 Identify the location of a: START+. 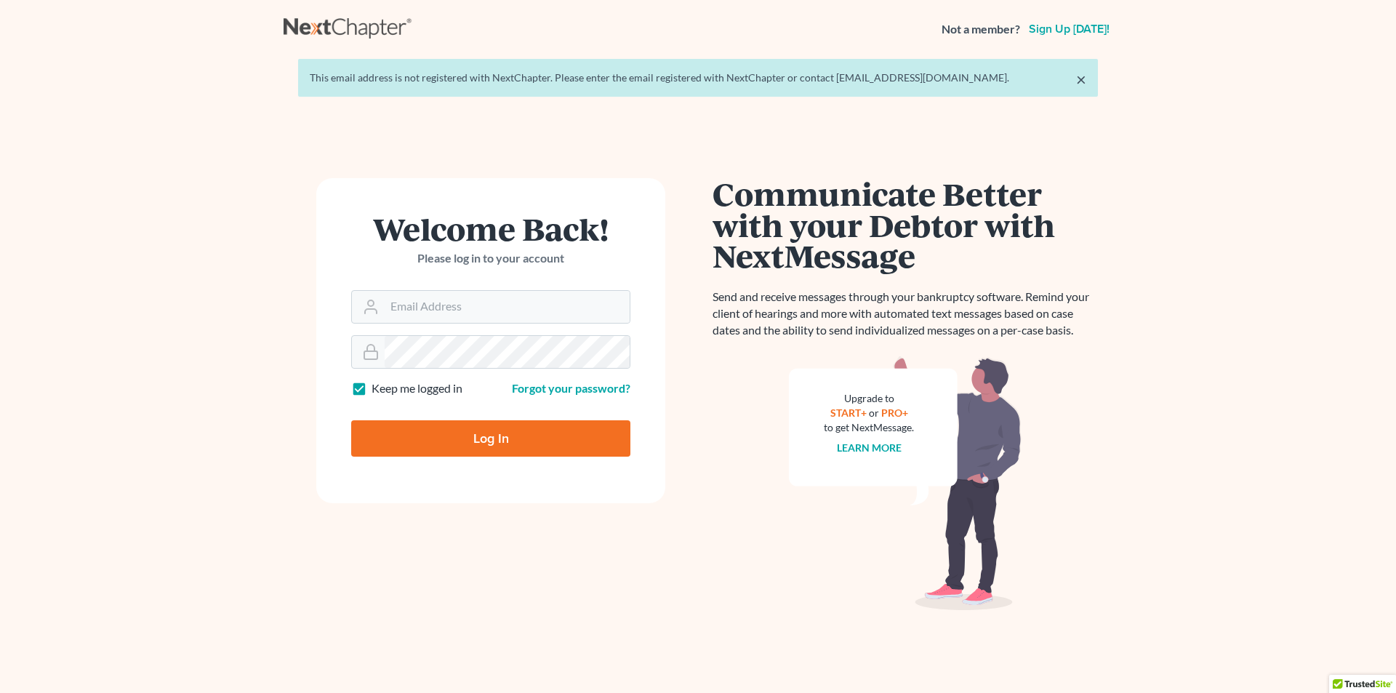
(849, 412).